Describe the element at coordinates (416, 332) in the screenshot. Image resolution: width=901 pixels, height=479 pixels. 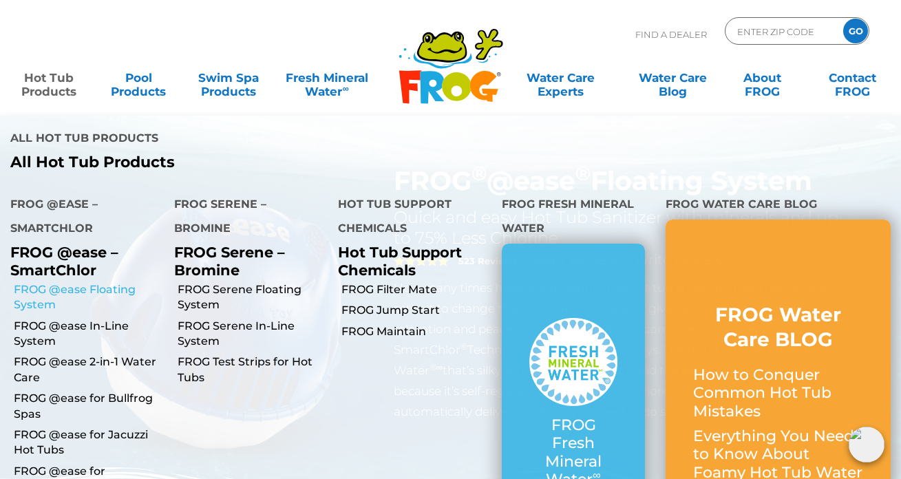
I see `a: FROG Maintain` at that location.